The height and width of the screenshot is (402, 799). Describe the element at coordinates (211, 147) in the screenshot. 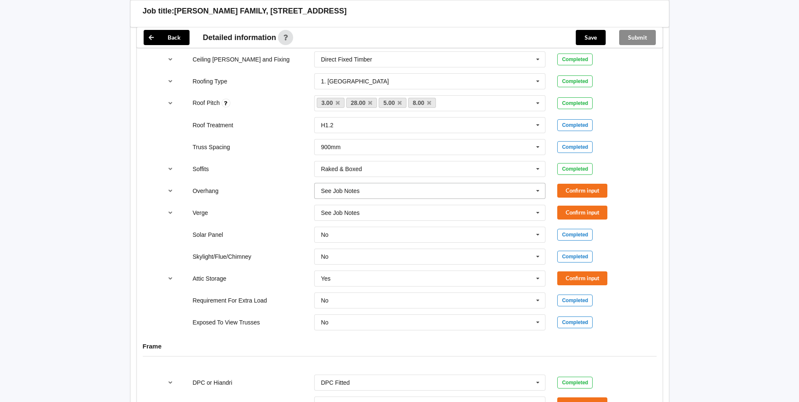

I see `label: Truss Spacing` at that location.